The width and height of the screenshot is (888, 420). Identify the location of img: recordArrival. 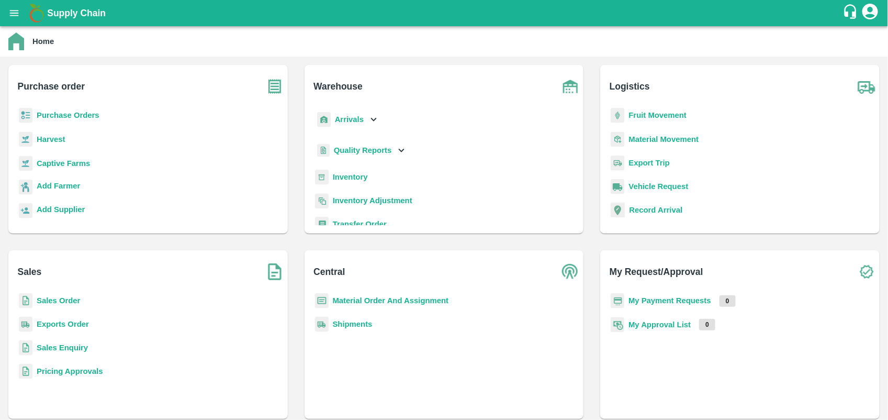
(618, 210).